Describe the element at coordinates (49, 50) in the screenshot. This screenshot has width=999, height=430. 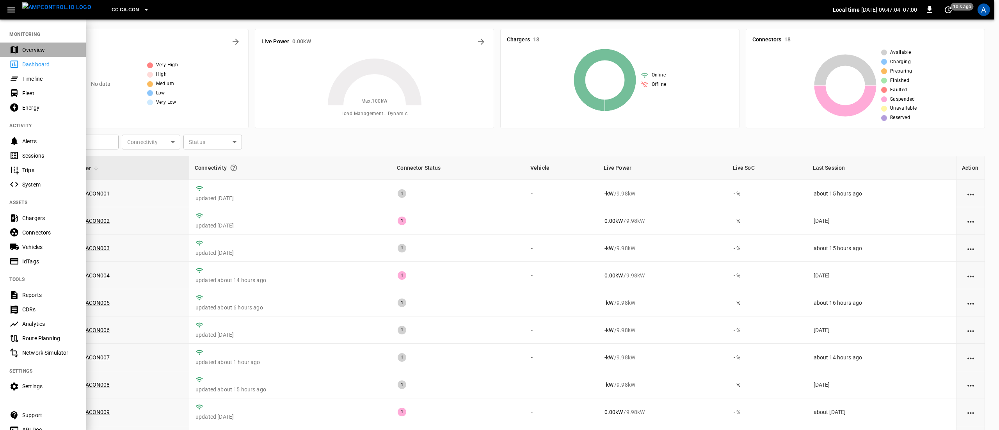
I see `div: Overview` at that location.